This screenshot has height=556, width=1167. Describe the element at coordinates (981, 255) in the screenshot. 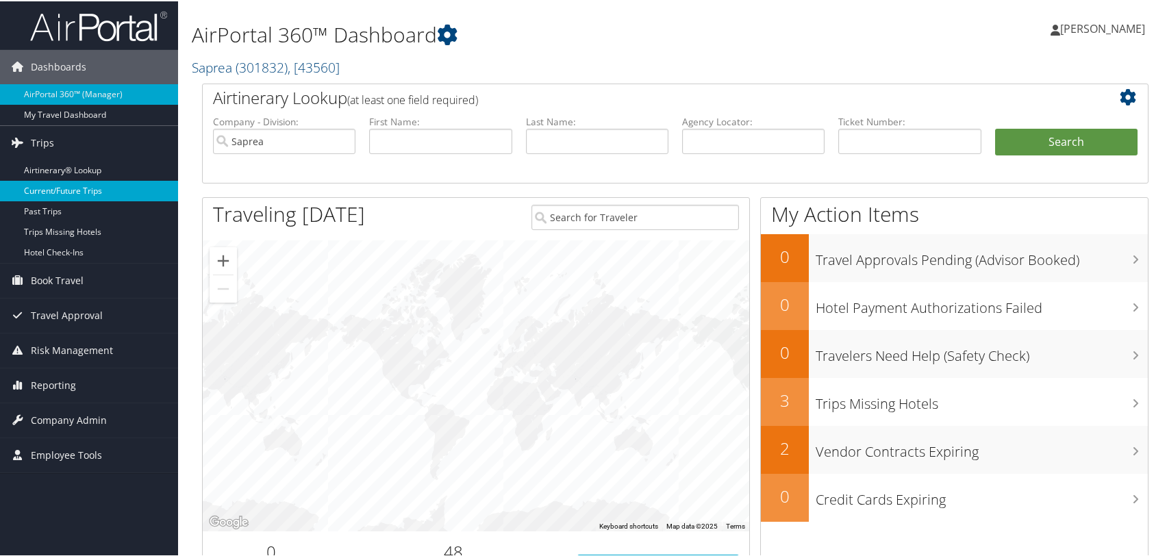

I see `h3: Travel Approvals Pending (Advisor Booked)` at that location.